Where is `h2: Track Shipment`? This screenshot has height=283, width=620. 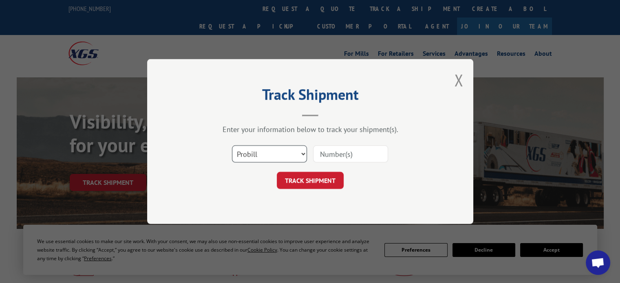 h2: Track Shipment is located at coordinates (310, 97).